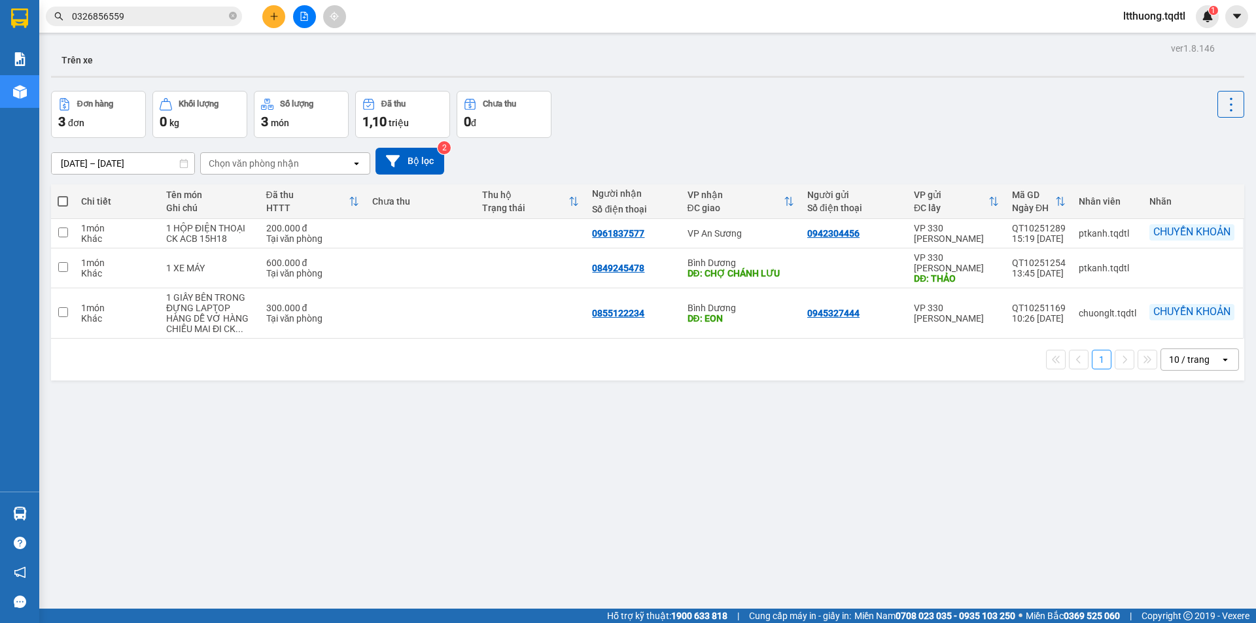  Describe the element at coordinates (632, 194) in the screenshot. I see `div: Người nhận` at that location.